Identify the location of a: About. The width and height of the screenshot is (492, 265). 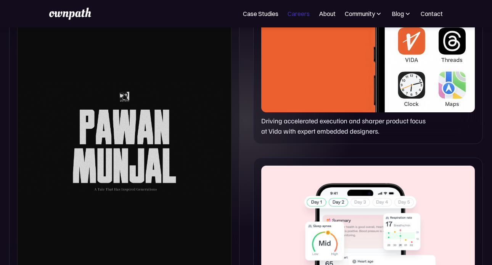
(327, 14).